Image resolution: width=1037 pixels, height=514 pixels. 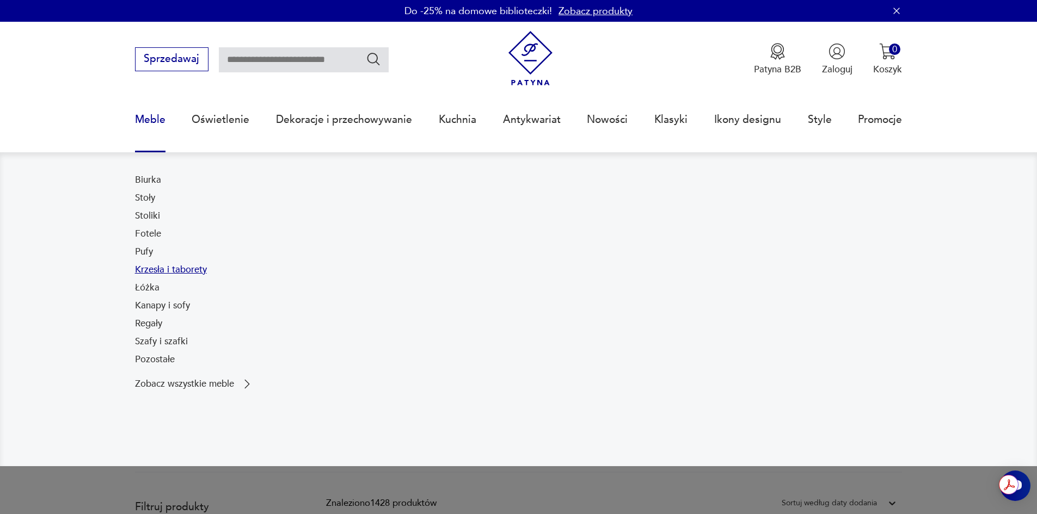 What do you see at coordinates (162, 306) in the screenshot?
I see `a: Kanapy i sofy` at bounding box center [162, 306].